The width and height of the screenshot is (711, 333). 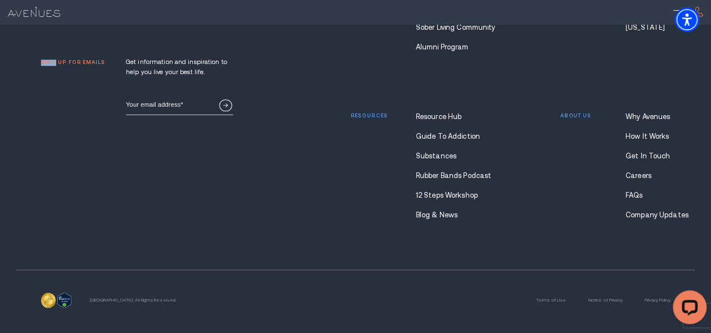 I want to click on a: Careers, so click(x=648, y=176).